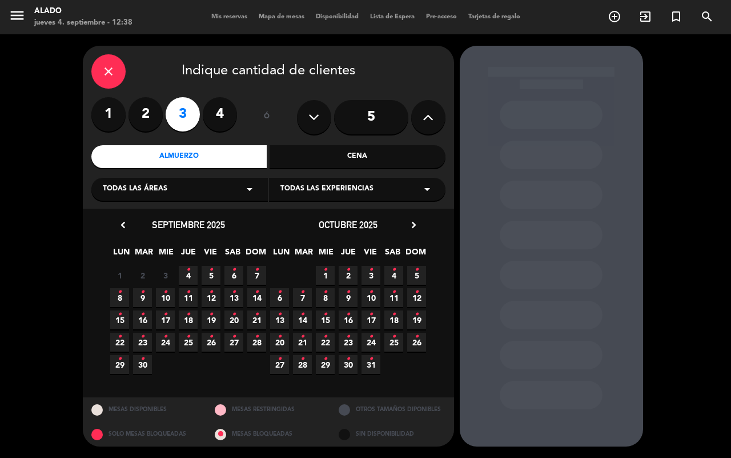 Image resolution: width=731 pixels, height=458 pixels. Describe the element at coordinates (348, 225) in the screenshot. I see `span: octubre 2025` at that location.